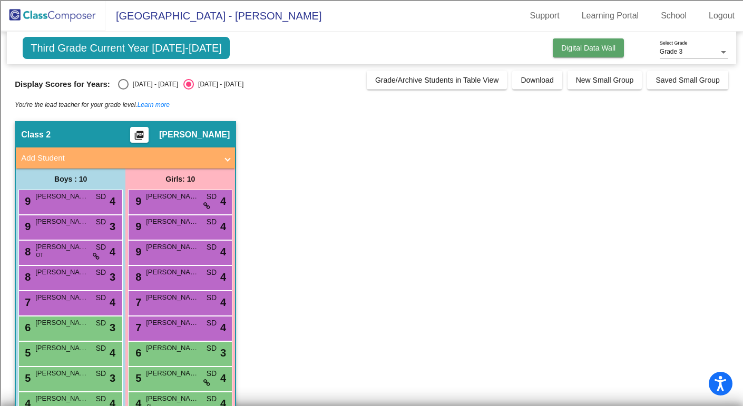 The image size is (743, 406). What do you see at coordinates (371, 304) in the screenshot?
I see `div: SAVE` at bounding box center [371, 304].